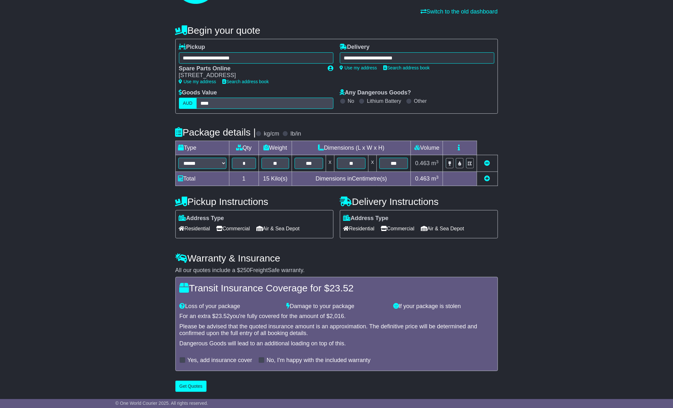 The width and height of the screenshot is (673, 408). I want to click on label: No, so click(351, 101).